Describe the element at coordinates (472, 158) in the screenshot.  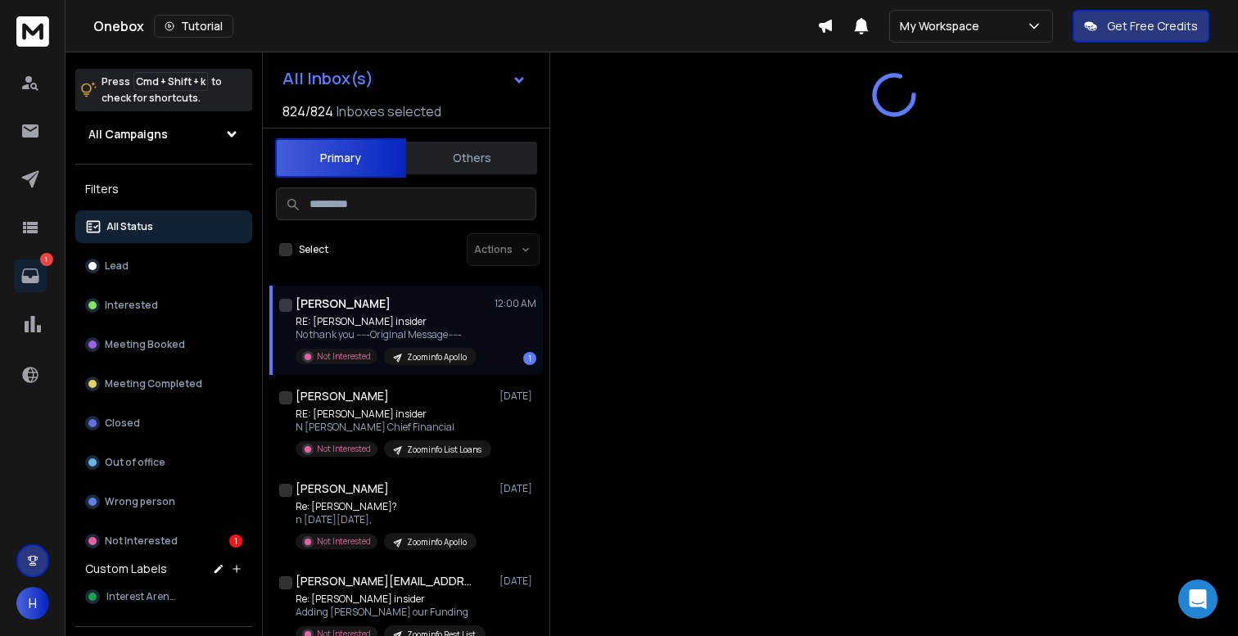
I see `button: Others` at that location.